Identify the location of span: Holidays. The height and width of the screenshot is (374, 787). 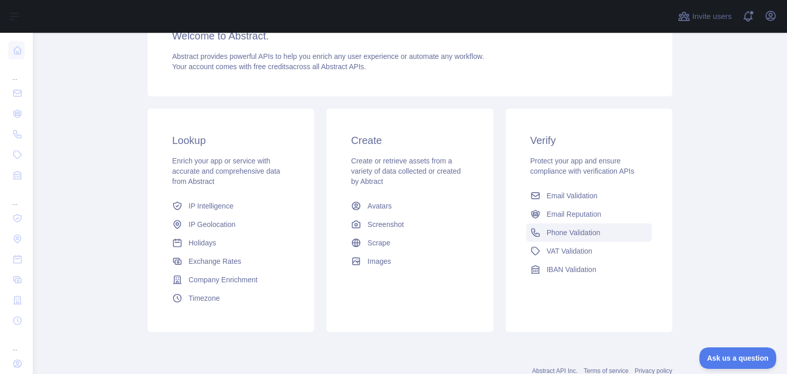
(202, 243).